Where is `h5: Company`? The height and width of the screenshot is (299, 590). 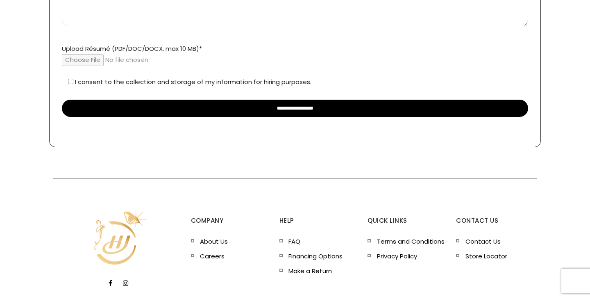
h5: Company is located at coordinates (231, 220).